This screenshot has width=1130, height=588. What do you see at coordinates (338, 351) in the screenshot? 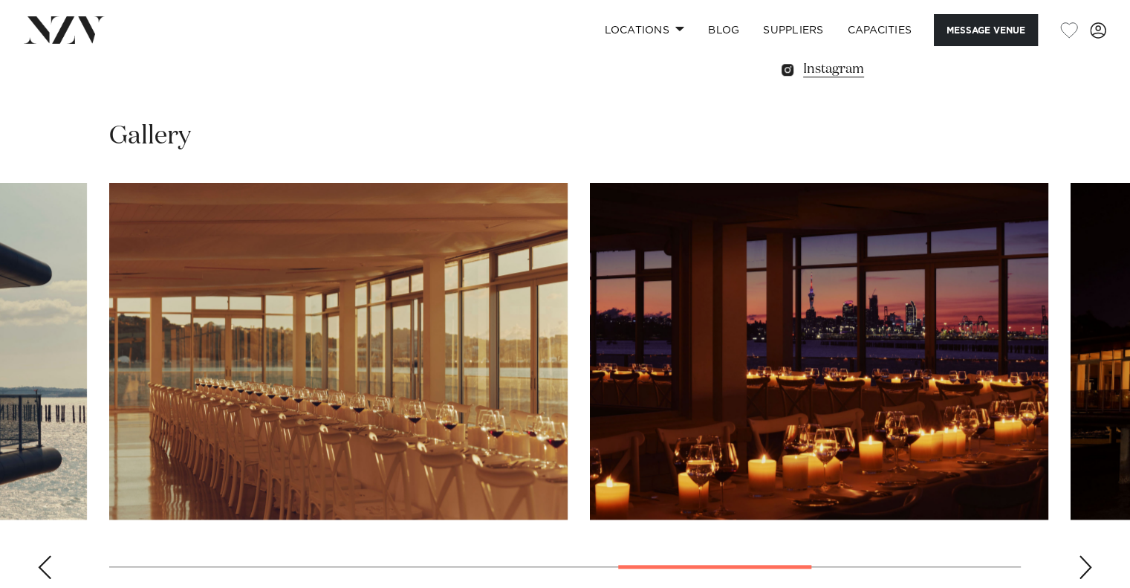
I see `swiper-slide: 6 / 9` at bounding box center [338, 351].